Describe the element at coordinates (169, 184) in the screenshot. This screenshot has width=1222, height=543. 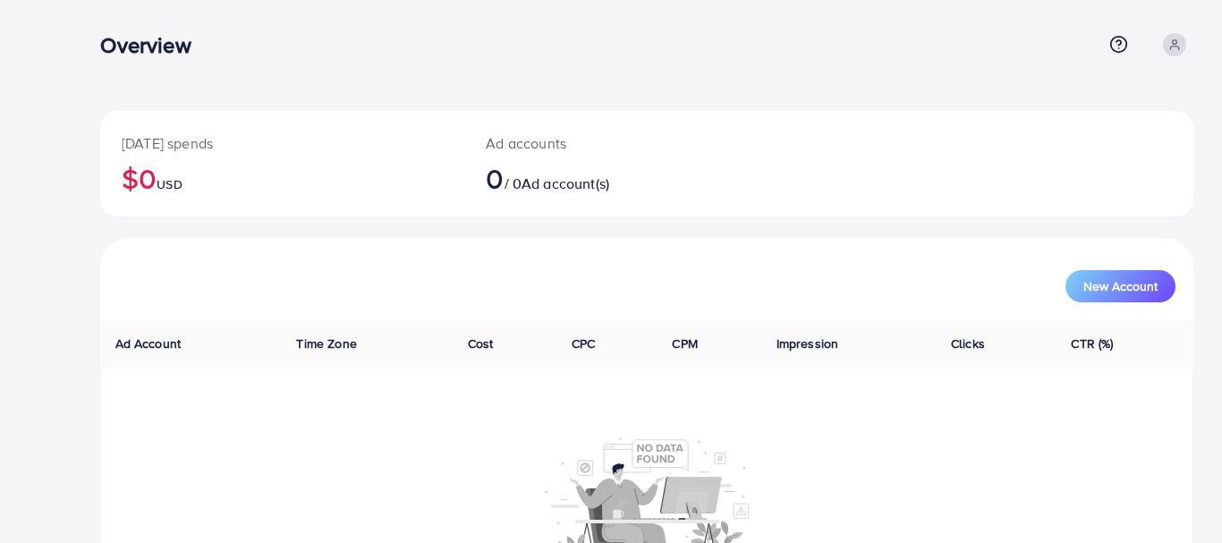
I see `span: USD` at that location.